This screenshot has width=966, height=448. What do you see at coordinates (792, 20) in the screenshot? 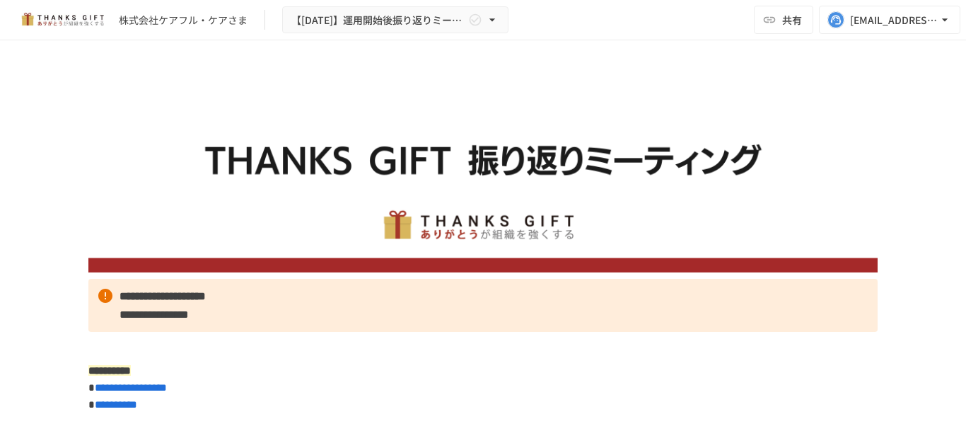
I see `span: 共有` at bounding box center [792, 20].